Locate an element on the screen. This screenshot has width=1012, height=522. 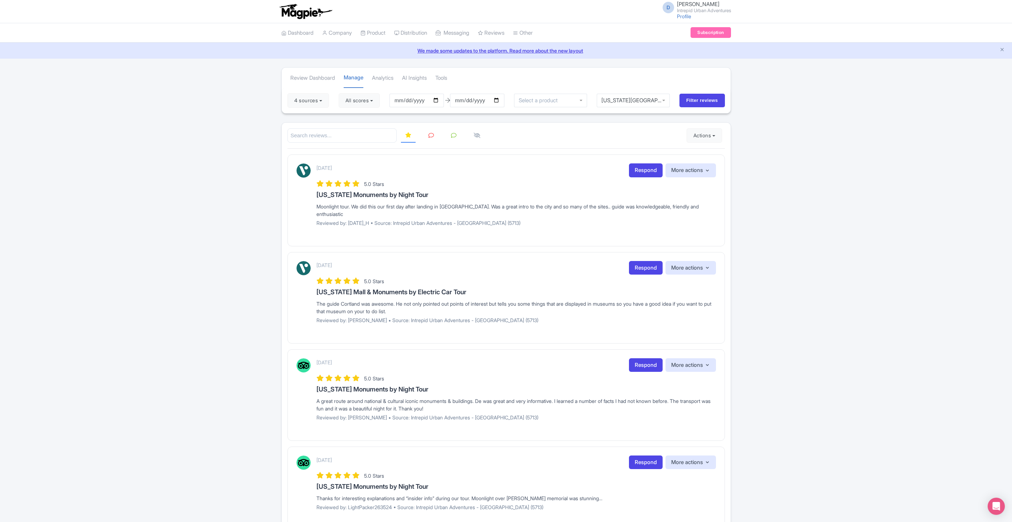
a: AI Insights is located at coordinates (414, 78).